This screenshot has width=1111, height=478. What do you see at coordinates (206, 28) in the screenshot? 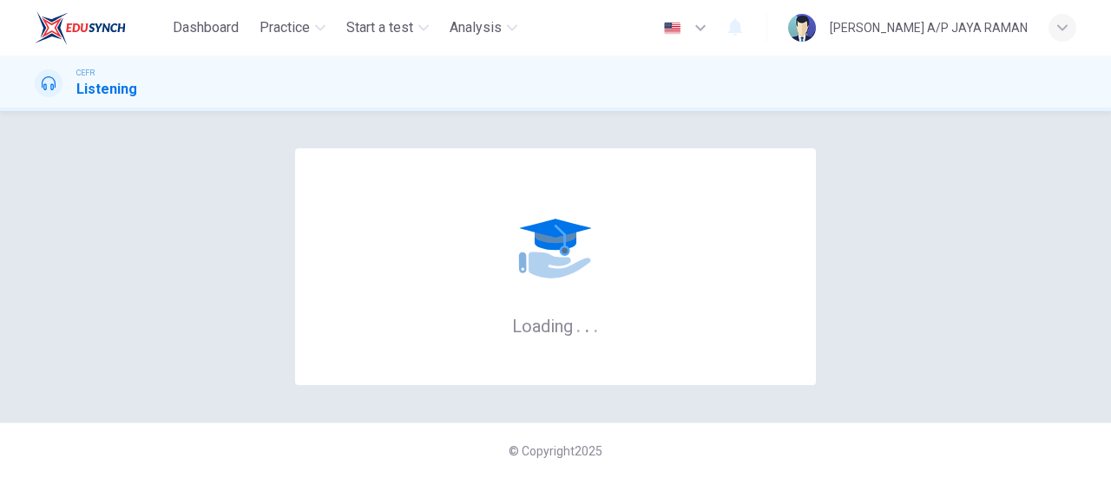
I see `span: Dashboard` at bounding box center [206, 28].